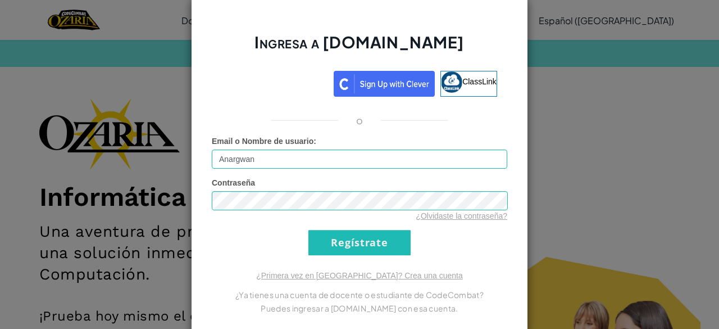  What do you see at coordinates (360, 120) in the screenshot?
I see `p: o` at bounding box center [360, 120].